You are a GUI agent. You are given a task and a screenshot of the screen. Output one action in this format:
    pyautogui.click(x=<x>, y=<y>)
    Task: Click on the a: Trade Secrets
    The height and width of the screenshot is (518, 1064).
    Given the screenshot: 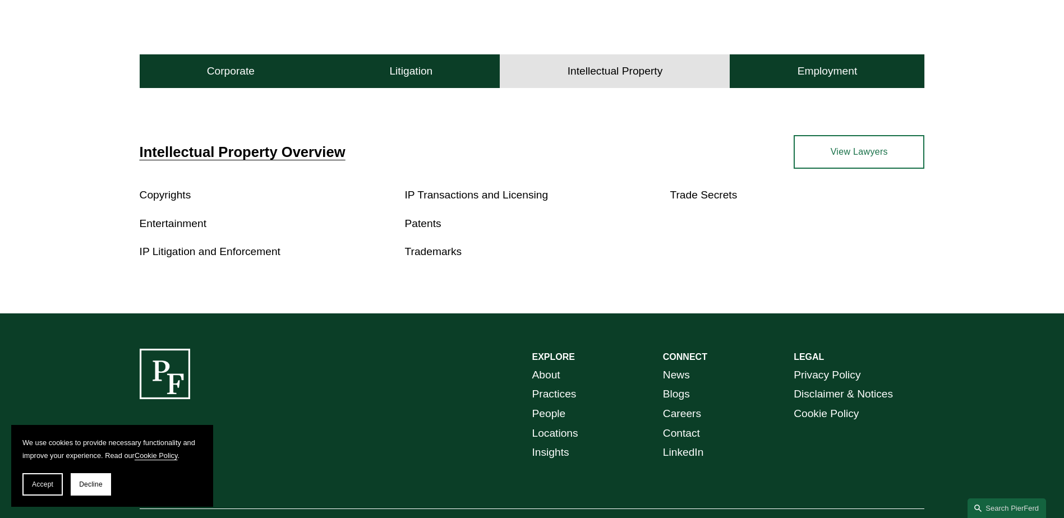 What is the action you would take?
    pyautogui.click(x=703, y=195)
    